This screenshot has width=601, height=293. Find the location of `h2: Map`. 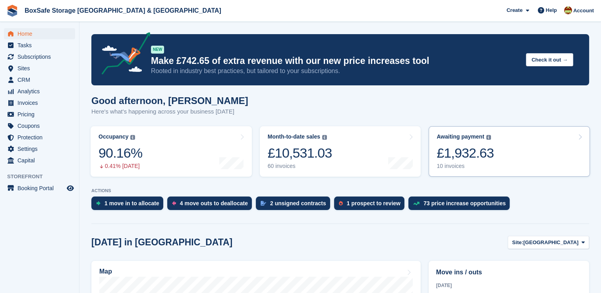

h2: Map is located at coordinates (106, 272).